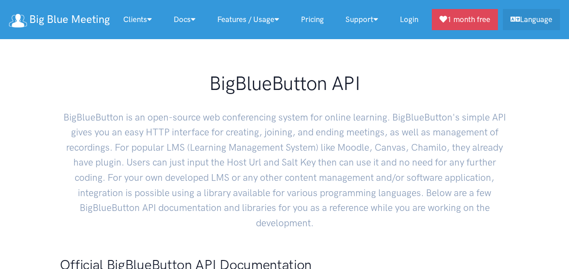 The height and width of the screenshot is (269, 569). What do you see at coordinates (362, 19) in the screenshot?
I see `a: Support` at bounding box center [362, 19].